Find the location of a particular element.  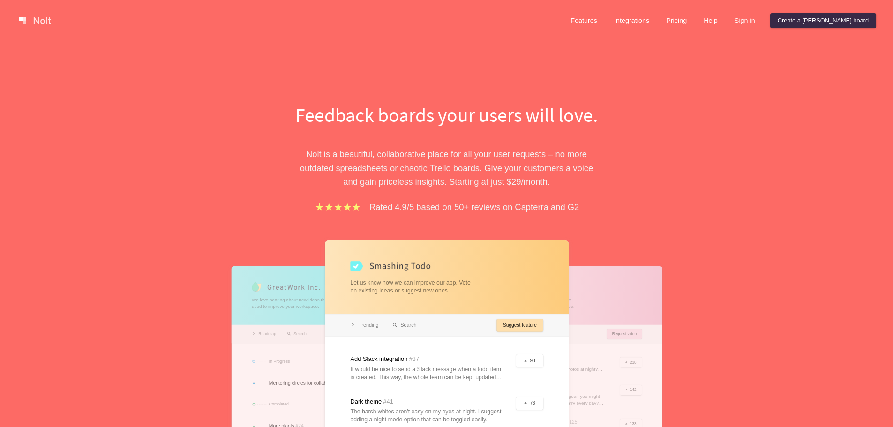

h1: Feedback boards your users will love. is located at coordinates (447, 115).